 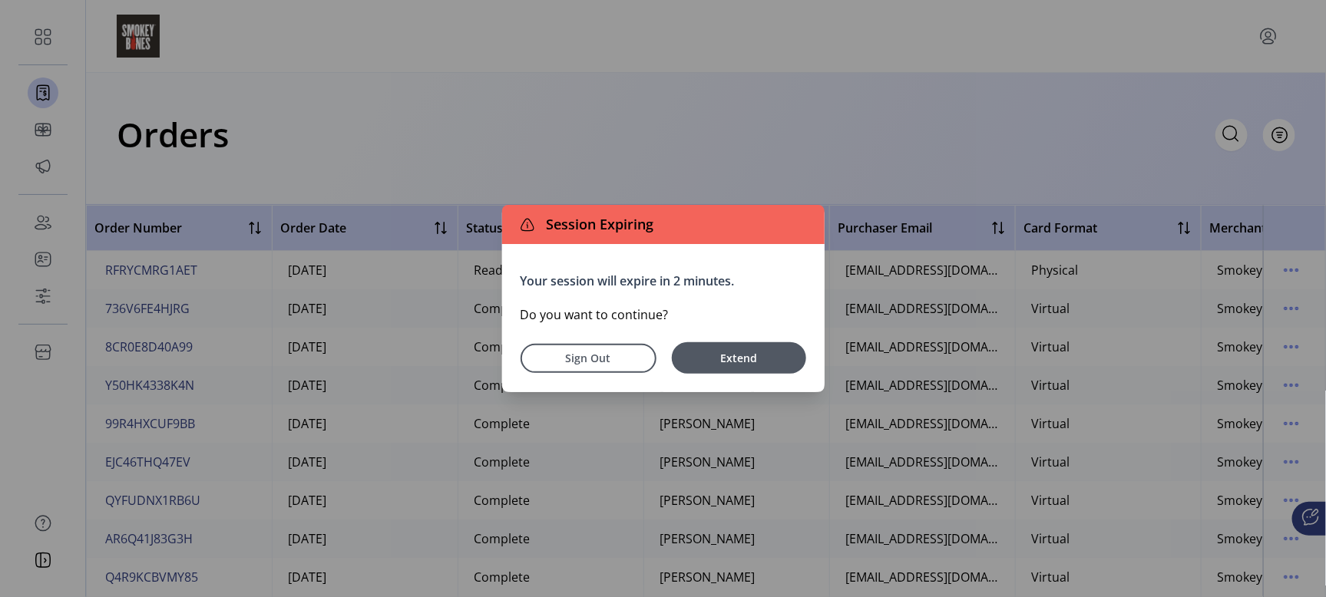 I want to click on p: Do you want to continue?, so click(x=663, y=315).